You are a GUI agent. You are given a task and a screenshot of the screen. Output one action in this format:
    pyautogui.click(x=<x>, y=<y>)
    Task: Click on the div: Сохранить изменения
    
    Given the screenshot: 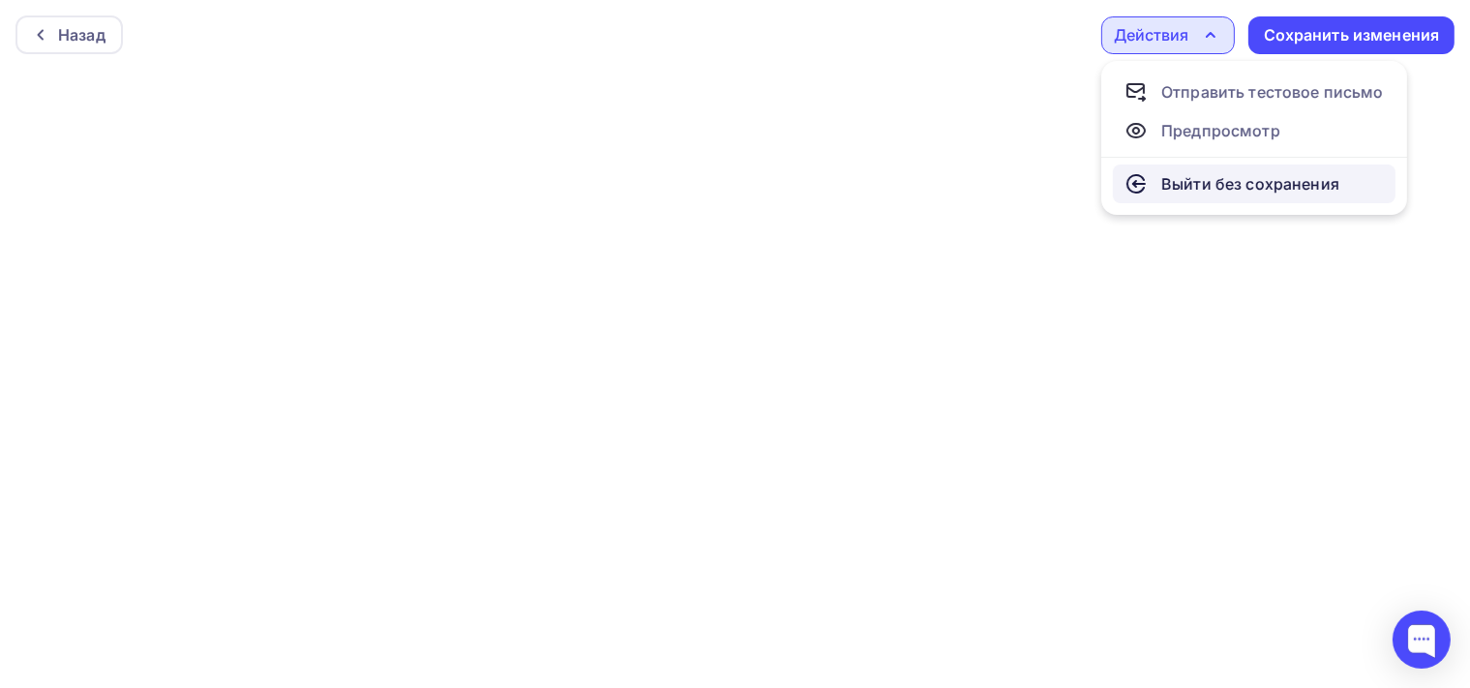 What is the action you would take?
    pyautogui.click(x=1352, y=35)
    